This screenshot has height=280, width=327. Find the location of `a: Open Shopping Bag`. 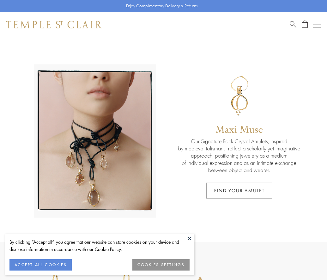

a: Open Shopping Bag is located at coordinates (304, 24).